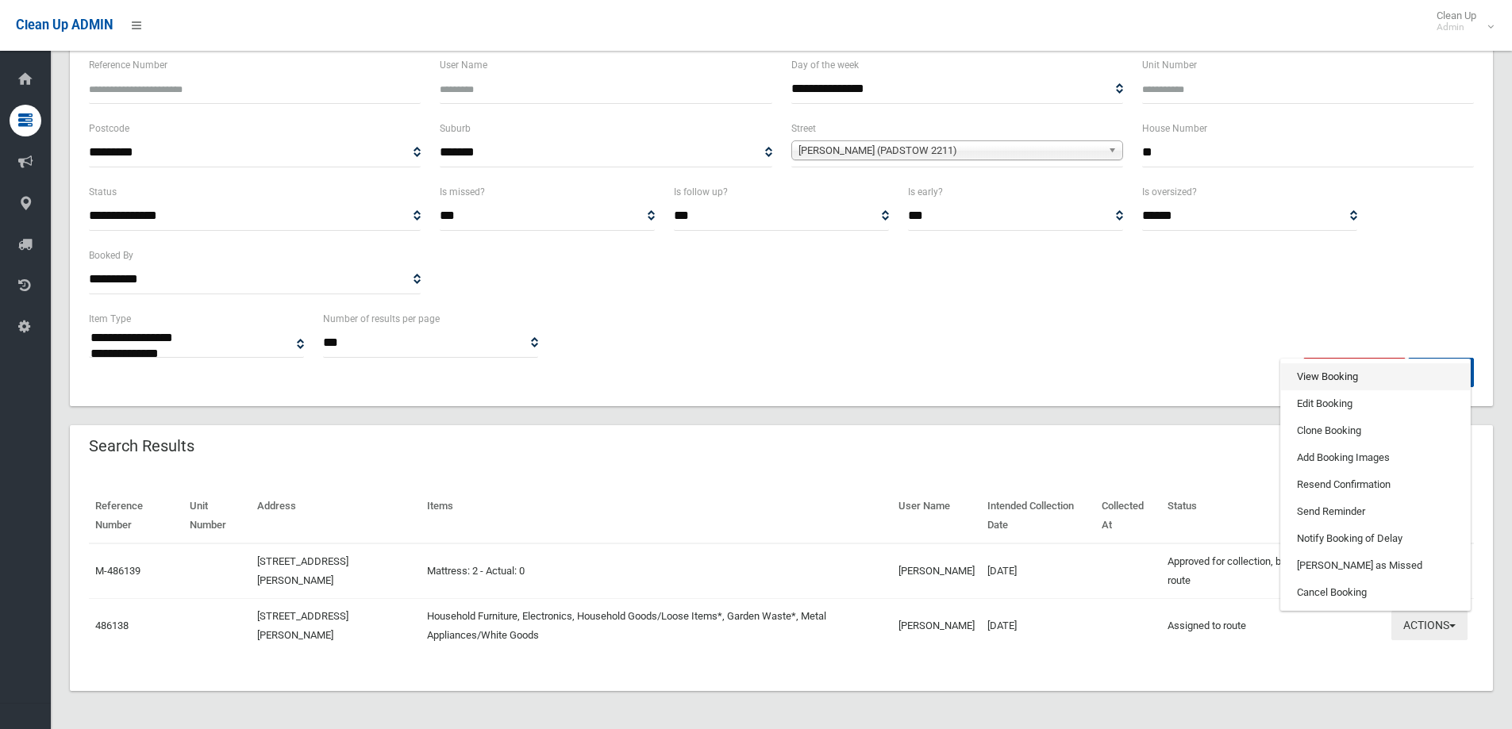 The height and width of the screenshot is (729, 1512). Describe the element at coordinates (824, 65) in the screenshot. I see `label: Day of the week` at that location.